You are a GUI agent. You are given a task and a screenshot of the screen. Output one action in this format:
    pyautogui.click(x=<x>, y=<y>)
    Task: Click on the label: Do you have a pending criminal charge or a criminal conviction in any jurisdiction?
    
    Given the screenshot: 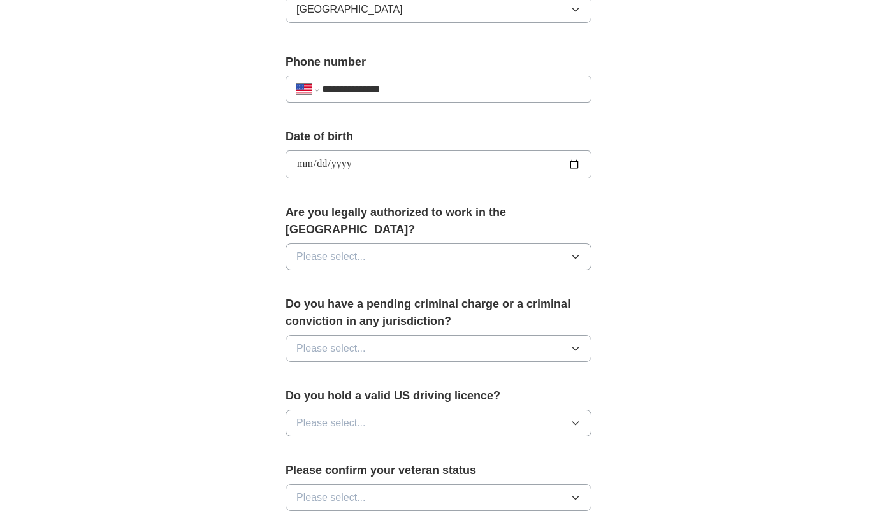 What is the action you would take?
    pyautogui.click(x=438, y=313)
    